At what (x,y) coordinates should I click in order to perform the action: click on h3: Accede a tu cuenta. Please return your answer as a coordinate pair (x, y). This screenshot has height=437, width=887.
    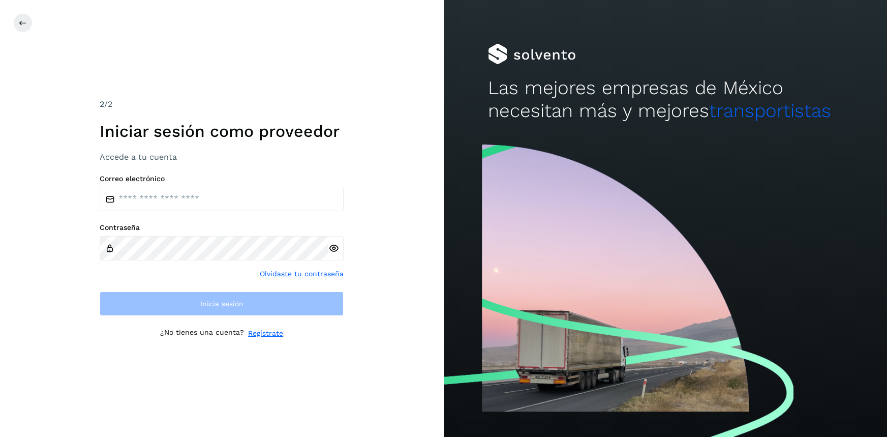
    Looking at the image, I should click on (222, 157).